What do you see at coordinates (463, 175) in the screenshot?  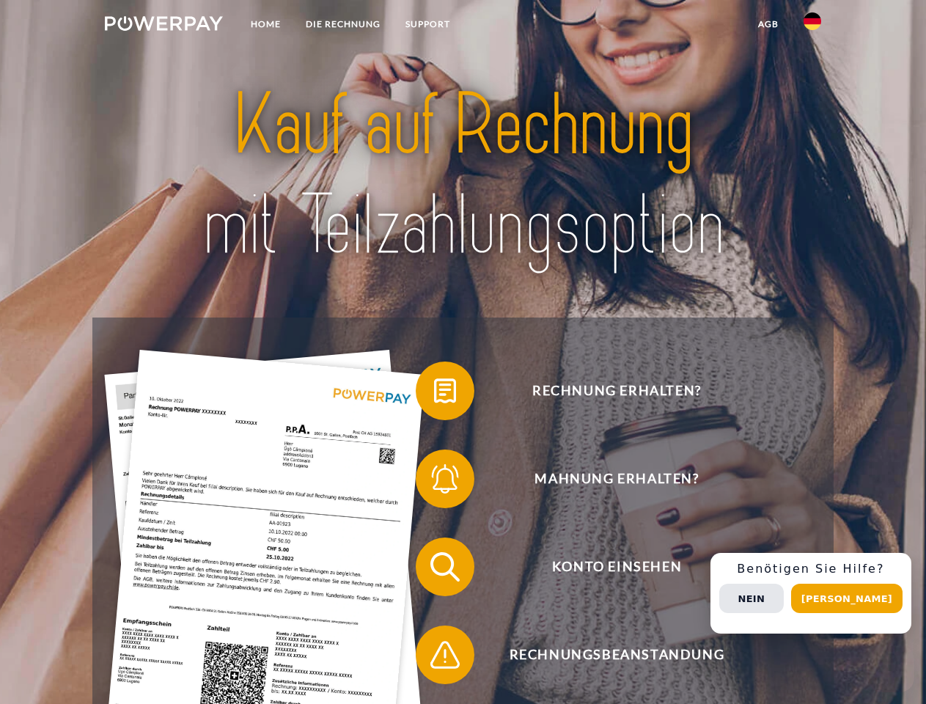 I see `img: title-powerpay_de.svg` at bounding box center [463, 175].